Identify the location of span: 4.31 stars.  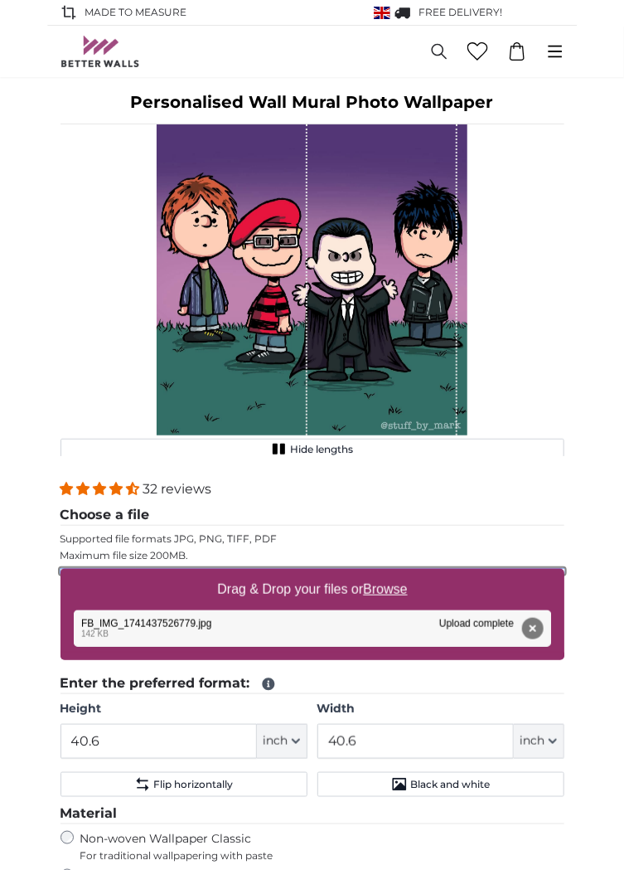
(102, 488).